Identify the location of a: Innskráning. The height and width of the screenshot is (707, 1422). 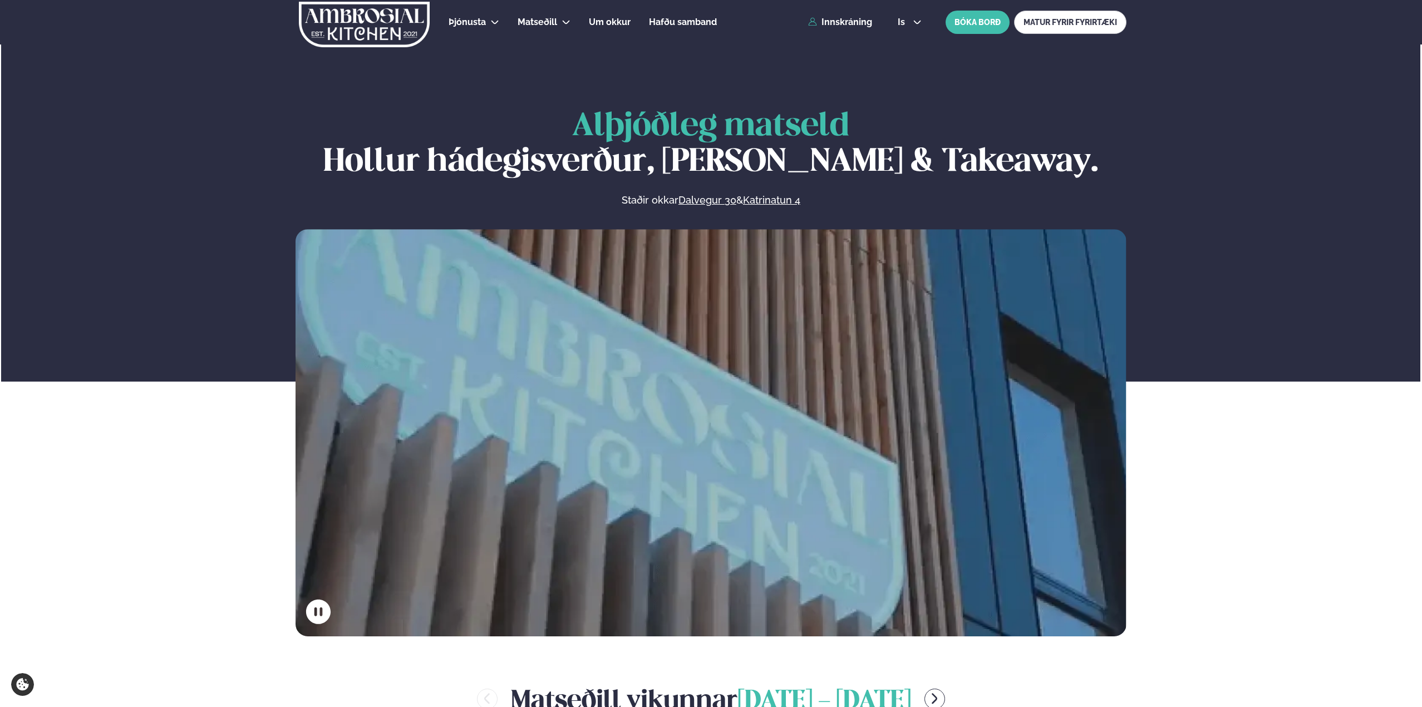
(840, 22).